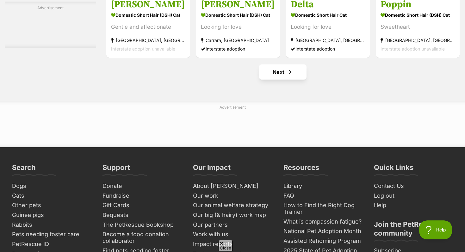 This screenshot has width=465, height=252. What do you see at coordinates (323, 209) in the screenshot?
I see `a: How to Find the Right Dog Trainer` at bounding box center [323, 209].